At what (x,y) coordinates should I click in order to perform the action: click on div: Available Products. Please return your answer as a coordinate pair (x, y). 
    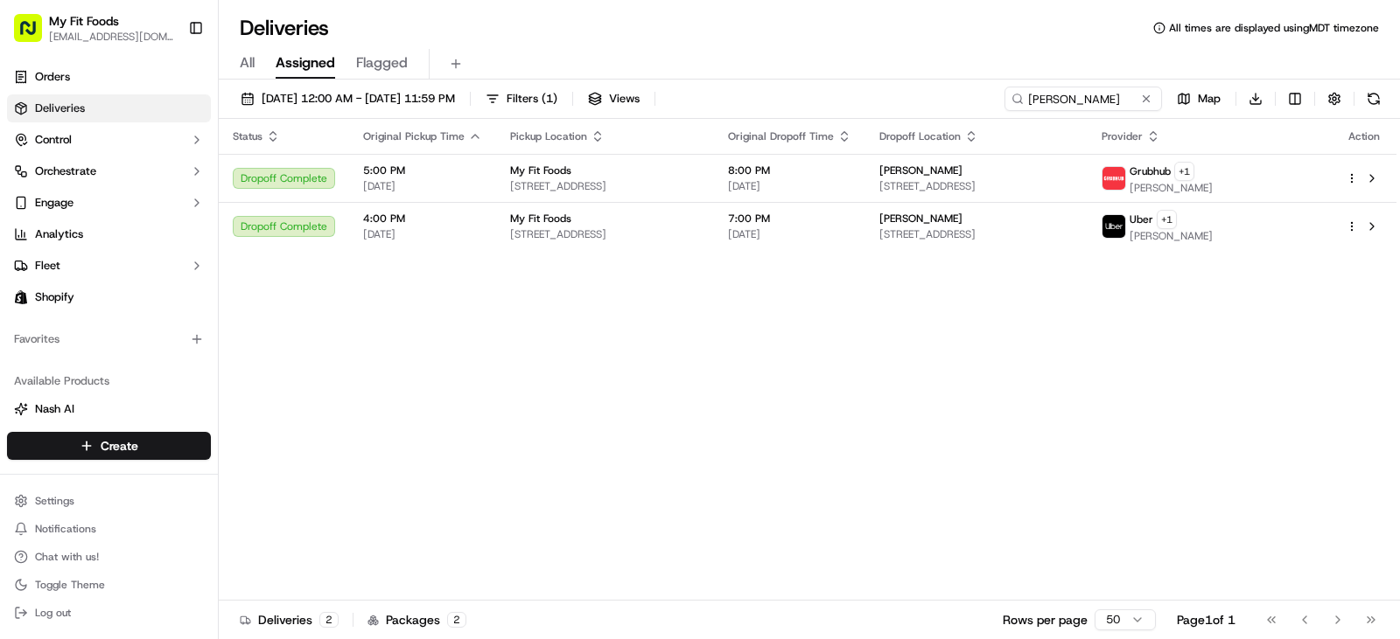
    Looking at the image, I should click on (108, 381).